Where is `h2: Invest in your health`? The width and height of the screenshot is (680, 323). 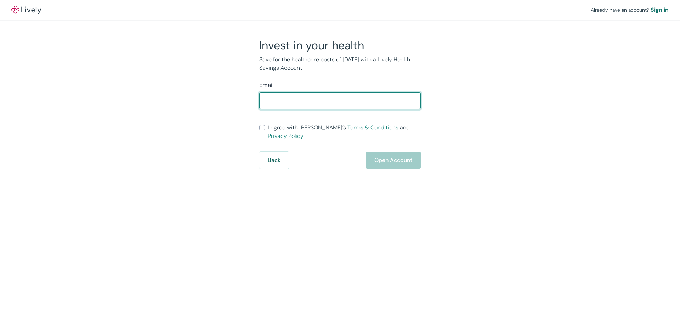
h2: Invest in your health is located at coordinates (340, 45).